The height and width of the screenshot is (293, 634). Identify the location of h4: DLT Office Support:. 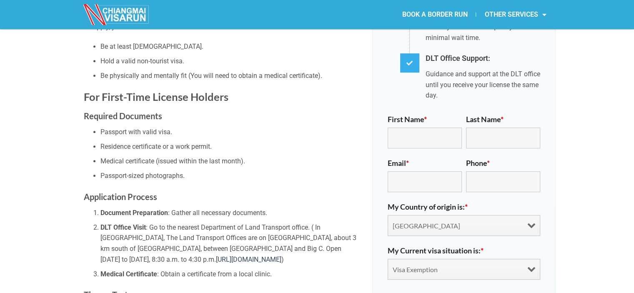
(485, 58).